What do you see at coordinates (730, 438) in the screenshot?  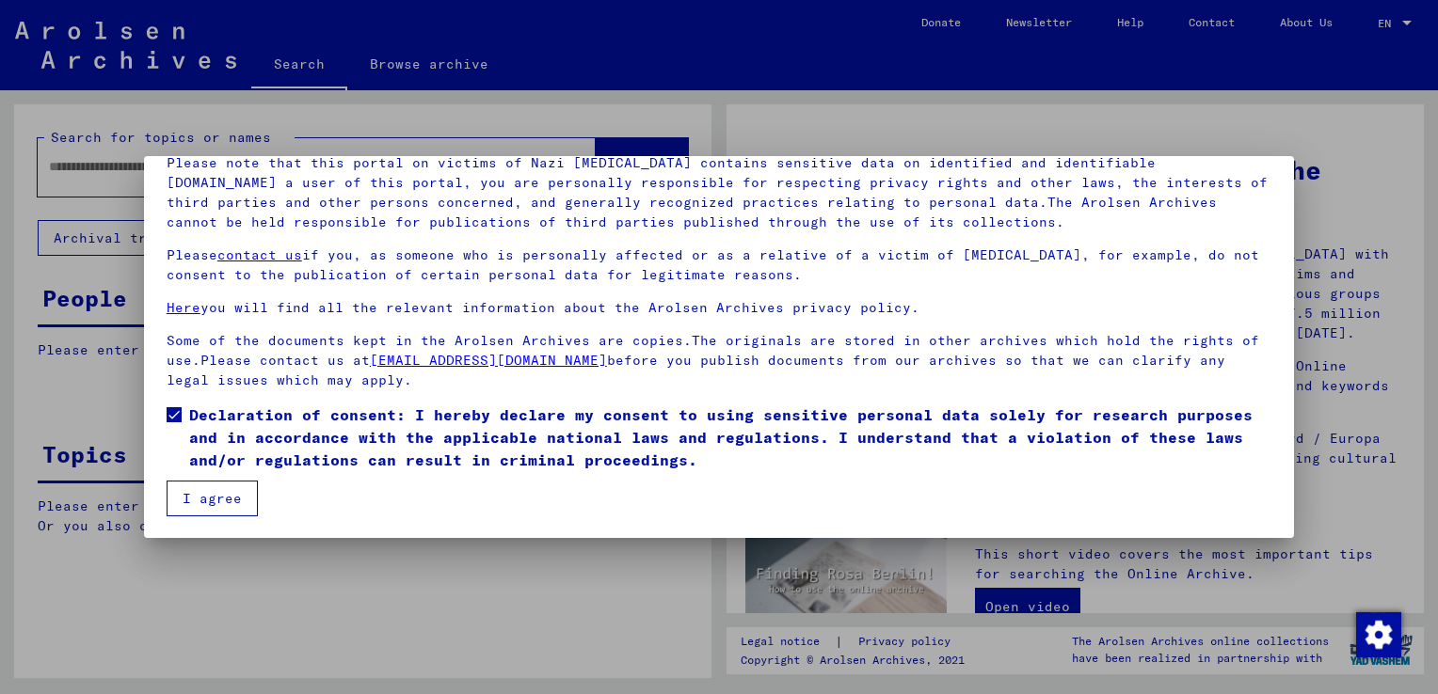 I see `span: Declaration of consent: I hereby declare my consent to using sensitive personal data solely for r...` at bounding box center [730, 438].